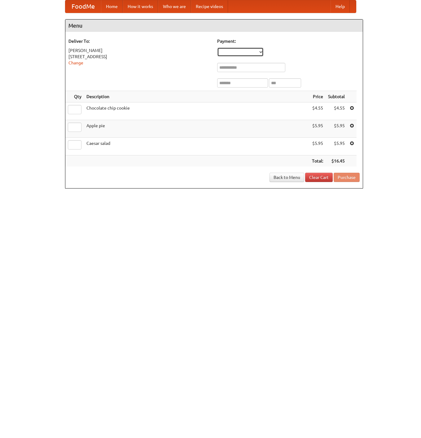 The width and height of the screenshot is (421, 438). Describe the element at coordinates (76, 63) in the screenshot. I see `a: Change` at that location.